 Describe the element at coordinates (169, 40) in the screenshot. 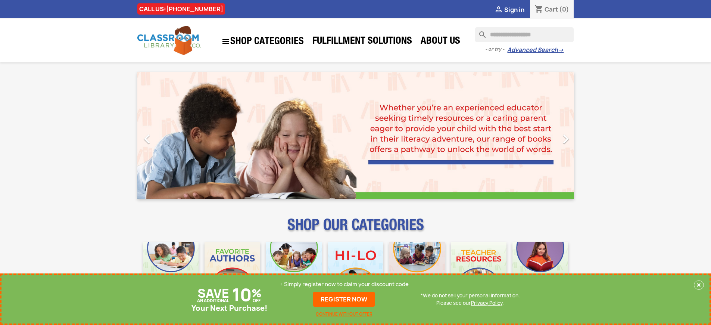

I see `img: Classroom Library Company` at that location.